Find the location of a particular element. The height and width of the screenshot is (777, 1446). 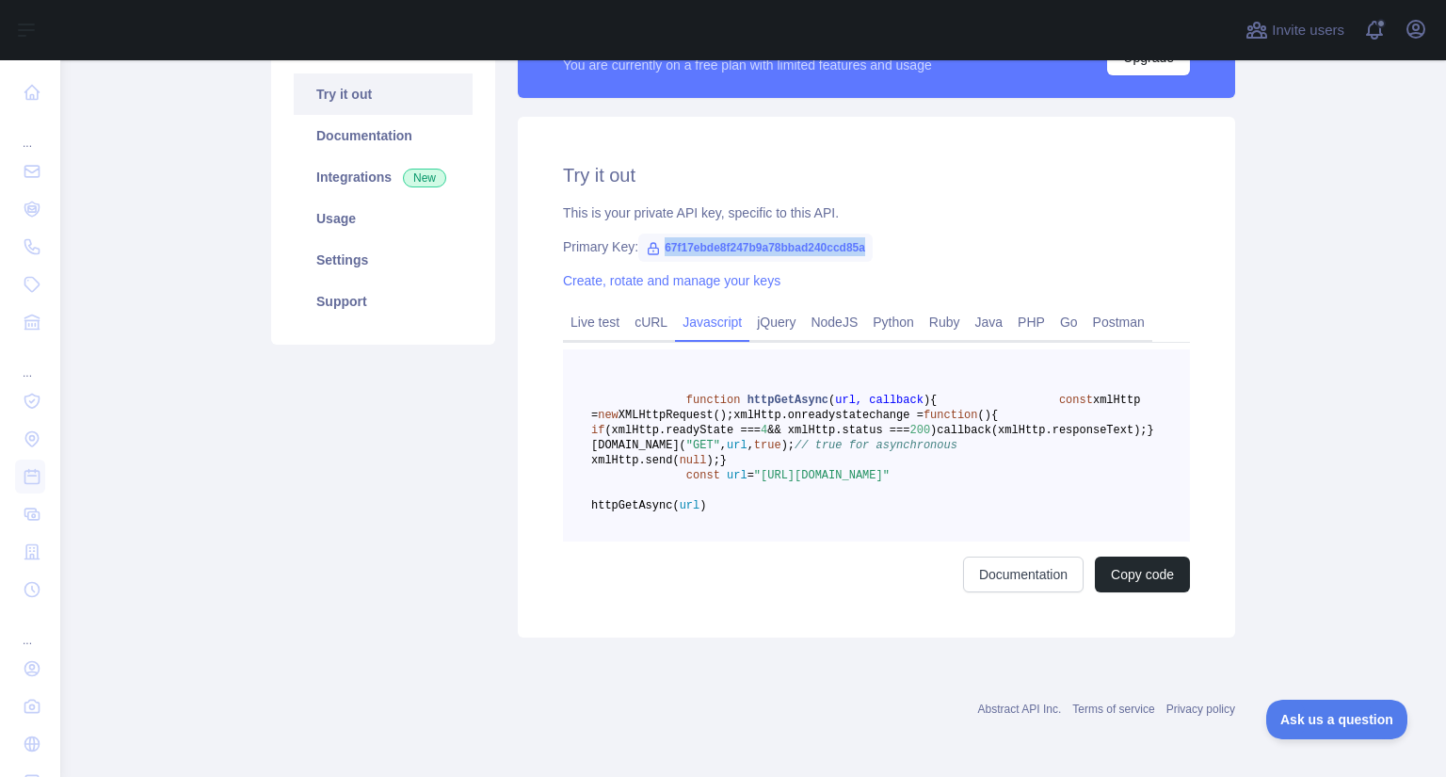

h2: Try it out is located at coordinates (876, 175).